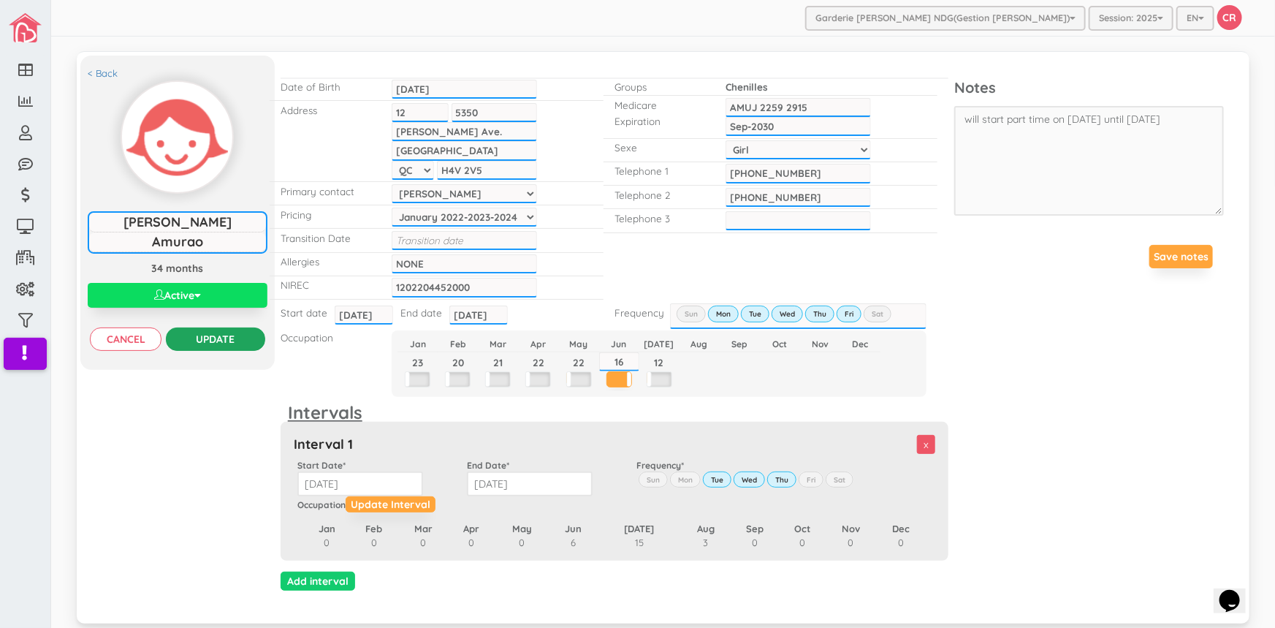 Image resolution: width=1275 pixels, height=628 pixels. I want to click on label: End Date, so click(530, 465).